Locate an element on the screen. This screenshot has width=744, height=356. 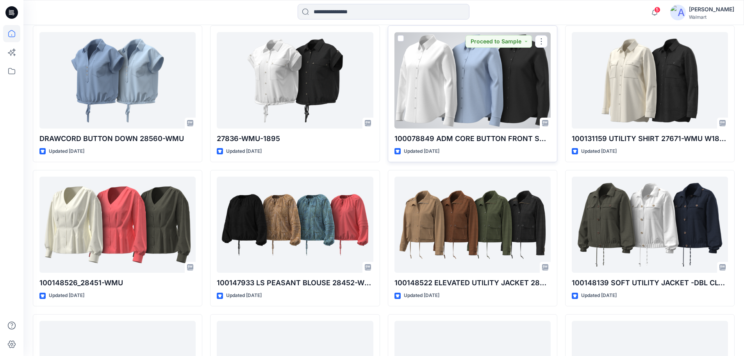
a: 100148139 SOFT UTILITY JACKET -DBL CLOTH 28469-WMU is located at coordinates (650, 225).